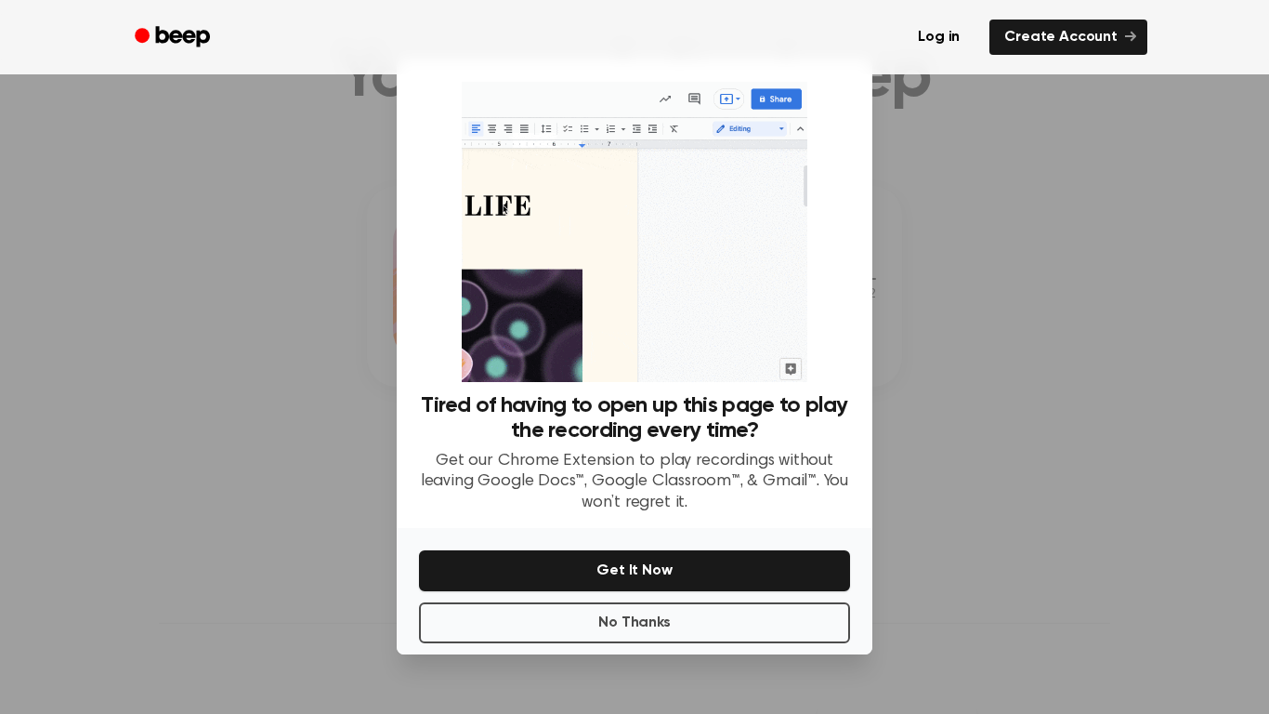  Describe the element at coordinates (635, 623) in the screenshot. I see `button: No Thanks` at that location.